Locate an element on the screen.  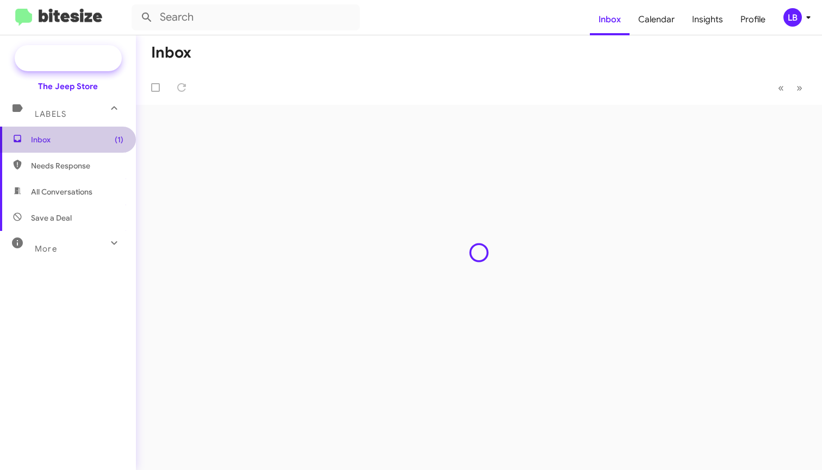
button: Next is located at coordinates (799, 87).